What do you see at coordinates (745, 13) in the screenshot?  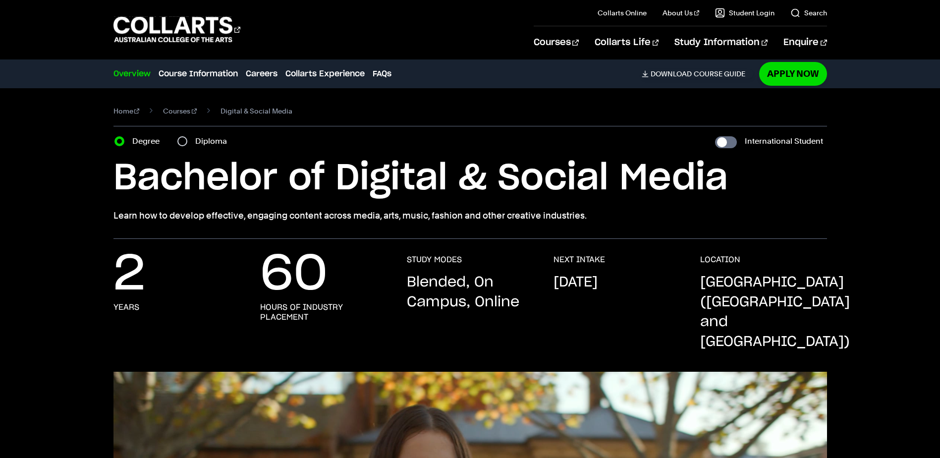 I see `a: Student Login` at bounding box center [745, 13].